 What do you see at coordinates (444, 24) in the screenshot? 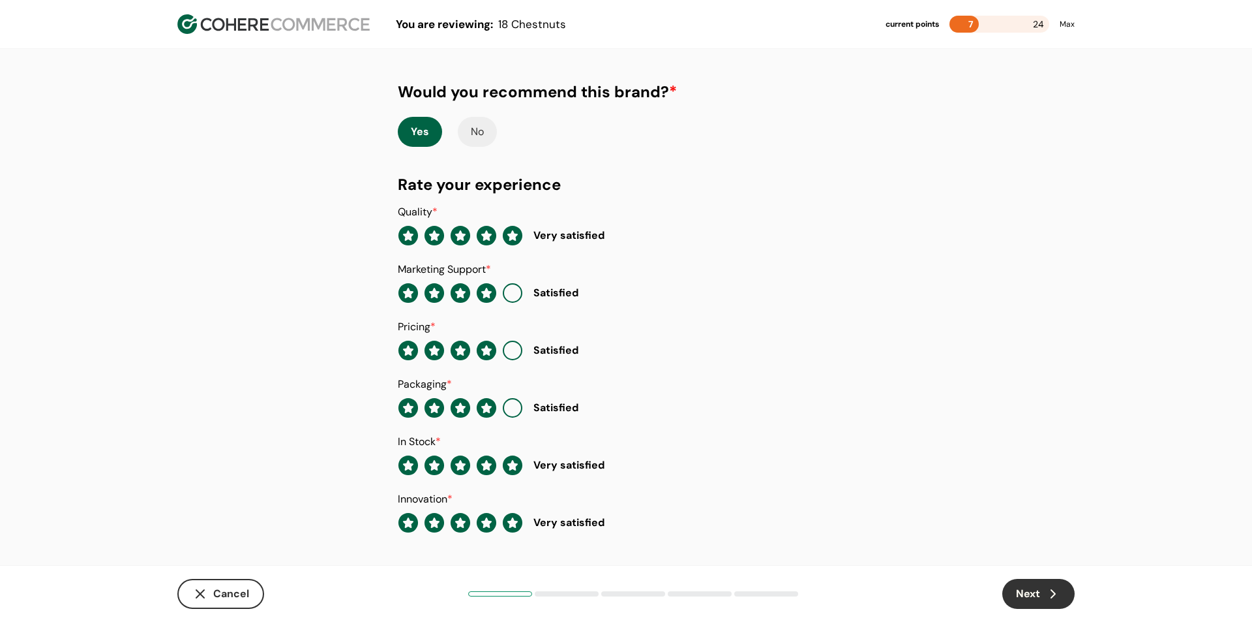
I see `span: You are reviewing:` at bounding box center [444, 24].